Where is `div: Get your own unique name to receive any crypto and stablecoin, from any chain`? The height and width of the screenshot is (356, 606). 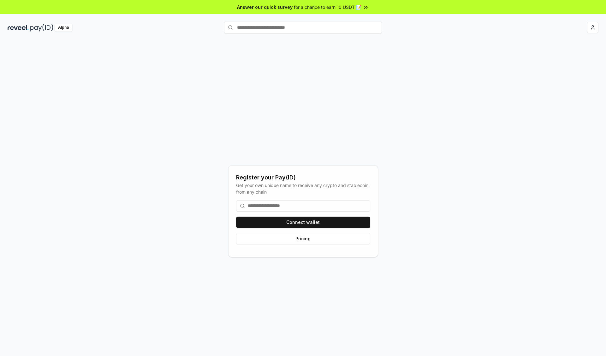
div: Get your own unique name to receive any crypto and stablecoin, from any chain is located at coordinates (303, 189).